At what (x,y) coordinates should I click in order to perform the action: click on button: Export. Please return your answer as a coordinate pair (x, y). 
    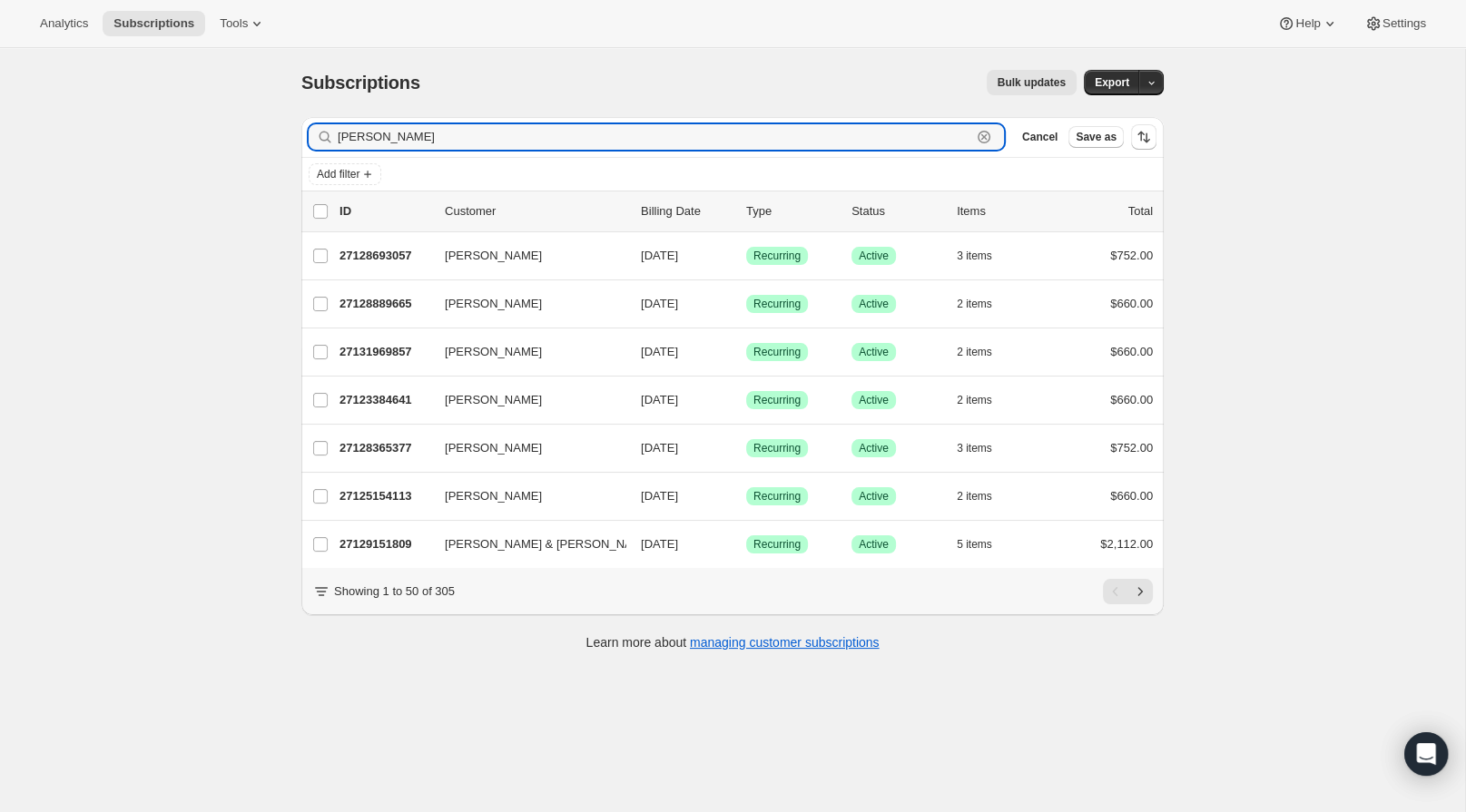
    Looking at the image, I should click on (1112, 82).